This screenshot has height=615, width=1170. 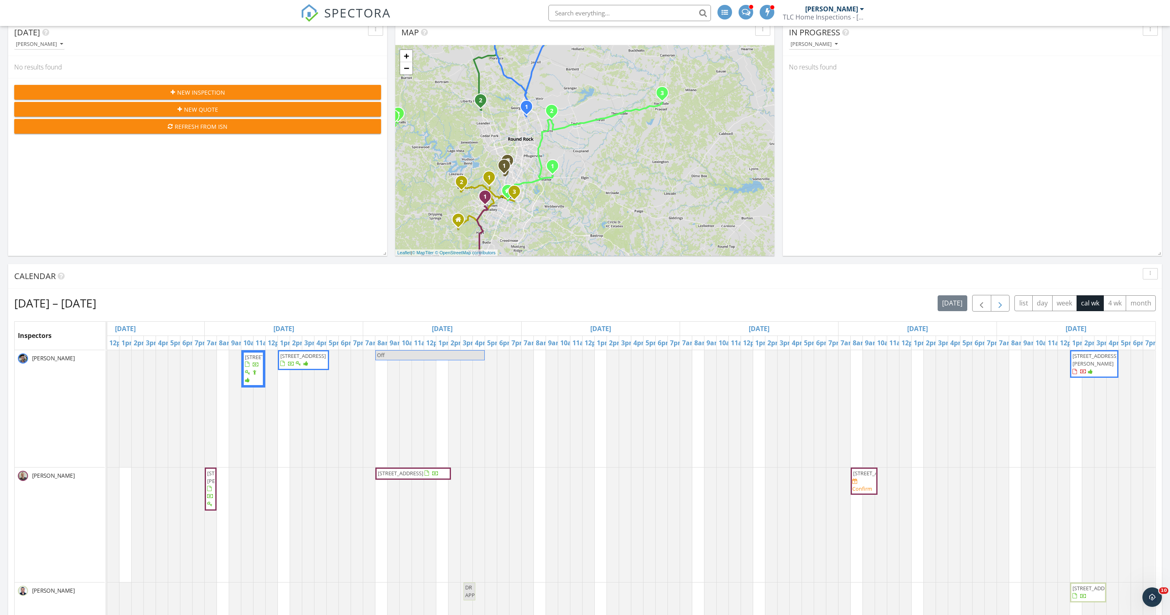 What do you see at coordinates (862, 489) in the screenshot?
I see `div: Confirm` at bounding box center [862, 489].